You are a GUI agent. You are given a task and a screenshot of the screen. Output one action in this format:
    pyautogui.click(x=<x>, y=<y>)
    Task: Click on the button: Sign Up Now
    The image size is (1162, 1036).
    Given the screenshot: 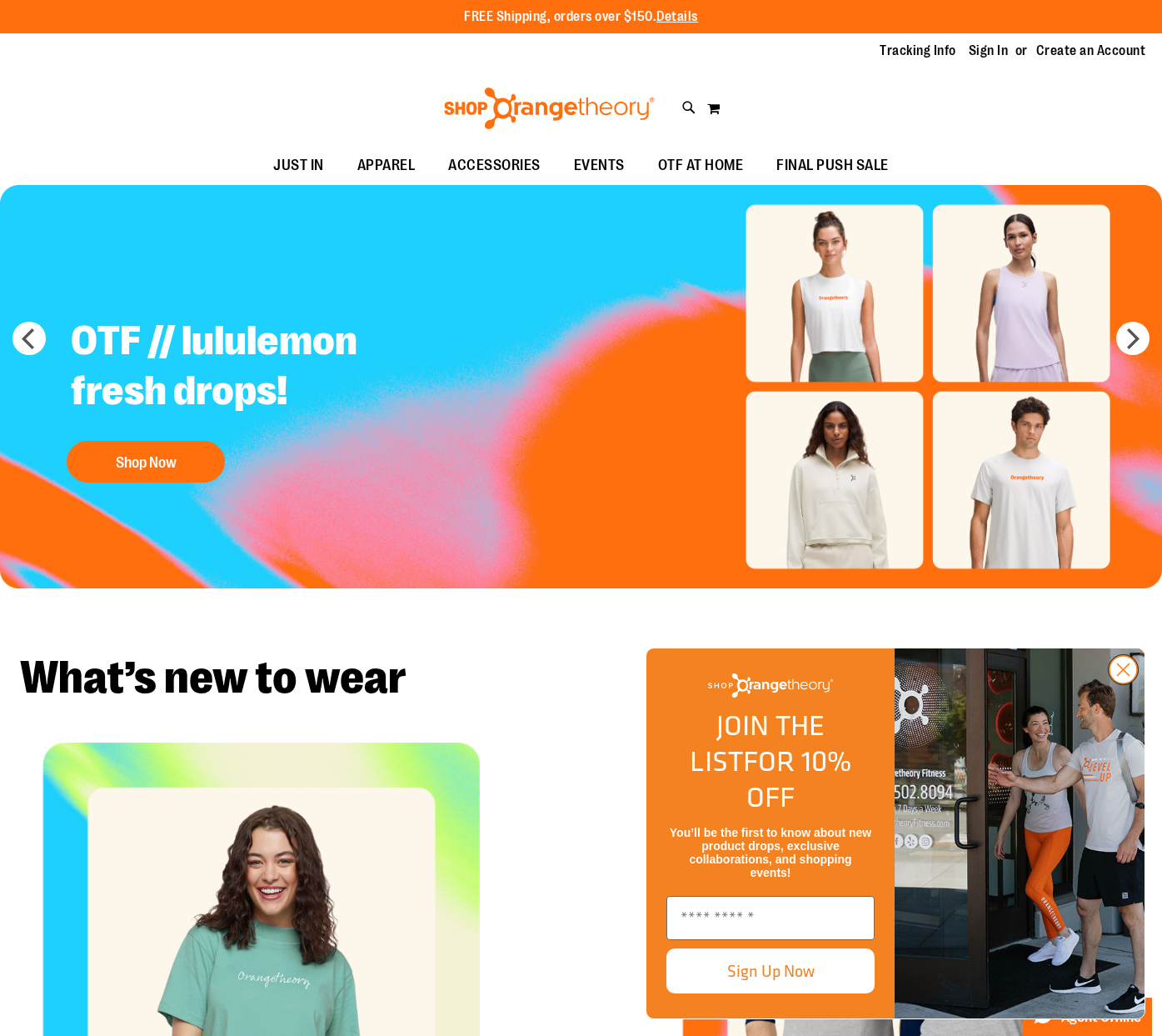 What is the action you would take?
    pyautogui.click(x=770, y=970)
    